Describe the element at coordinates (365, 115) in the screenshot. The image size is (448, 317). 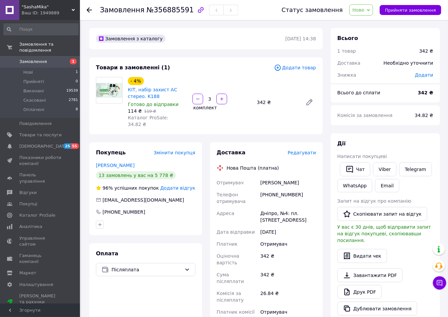
I see `span: Комісія за замовлення` at that location.